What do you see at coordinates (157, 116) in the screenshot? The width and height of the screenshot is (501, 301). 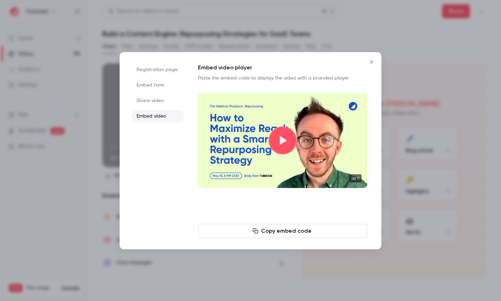 I see `li: Embed video` at bounding box center [157, 116].